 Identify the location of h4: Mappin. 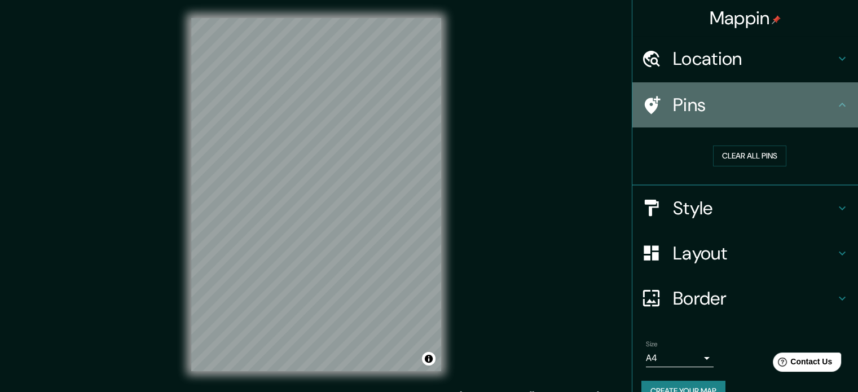
(745, 18).